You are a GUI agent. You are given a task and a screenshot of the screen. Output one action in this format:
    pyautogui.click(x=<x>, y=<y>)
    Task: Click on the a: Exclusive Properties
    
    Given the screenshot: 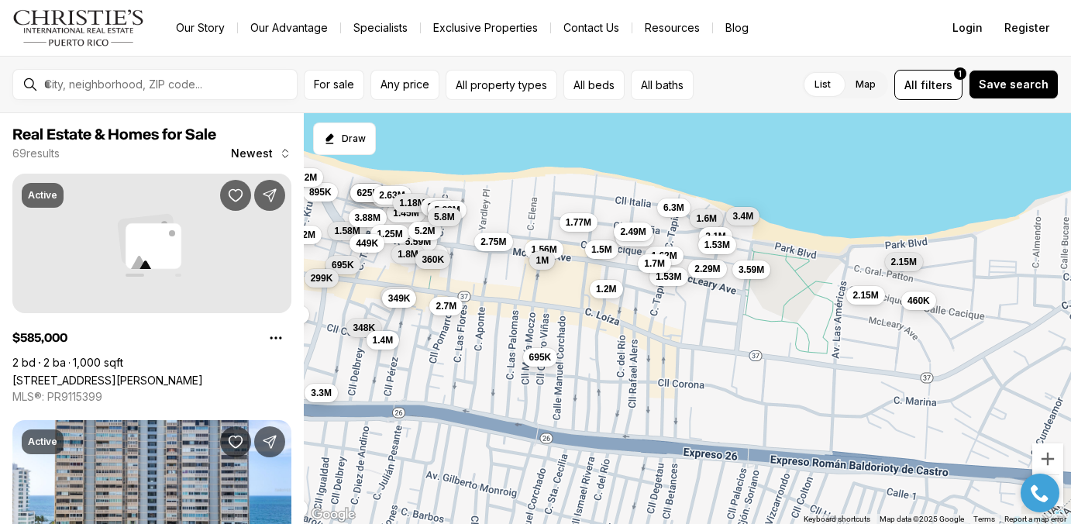 What is the action you would take?
    pyautogui.click(x=485, y=28)
    